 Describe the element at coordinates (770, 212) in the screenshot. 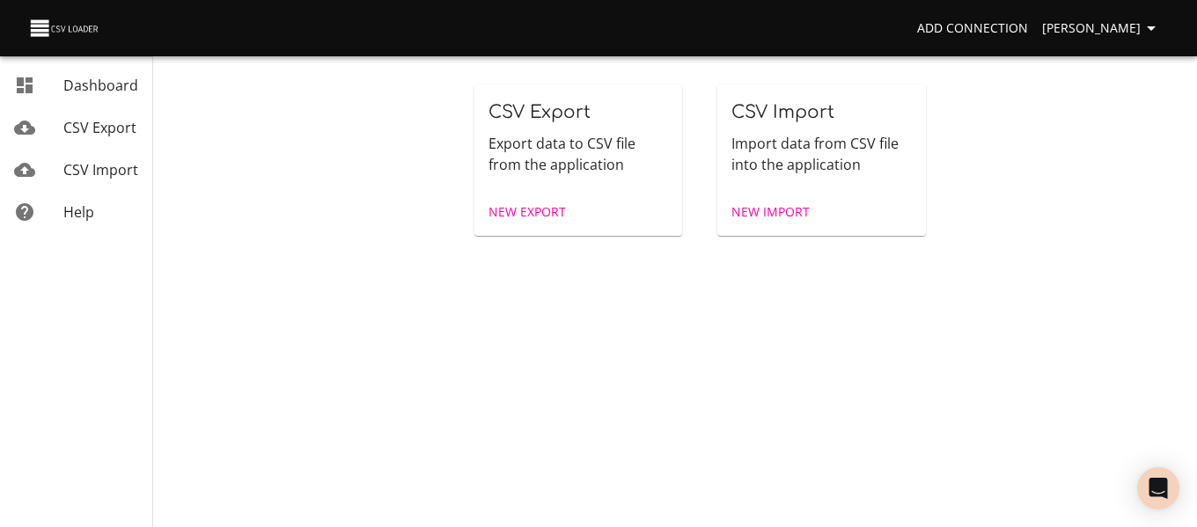

I see `a: New Import` at that location.